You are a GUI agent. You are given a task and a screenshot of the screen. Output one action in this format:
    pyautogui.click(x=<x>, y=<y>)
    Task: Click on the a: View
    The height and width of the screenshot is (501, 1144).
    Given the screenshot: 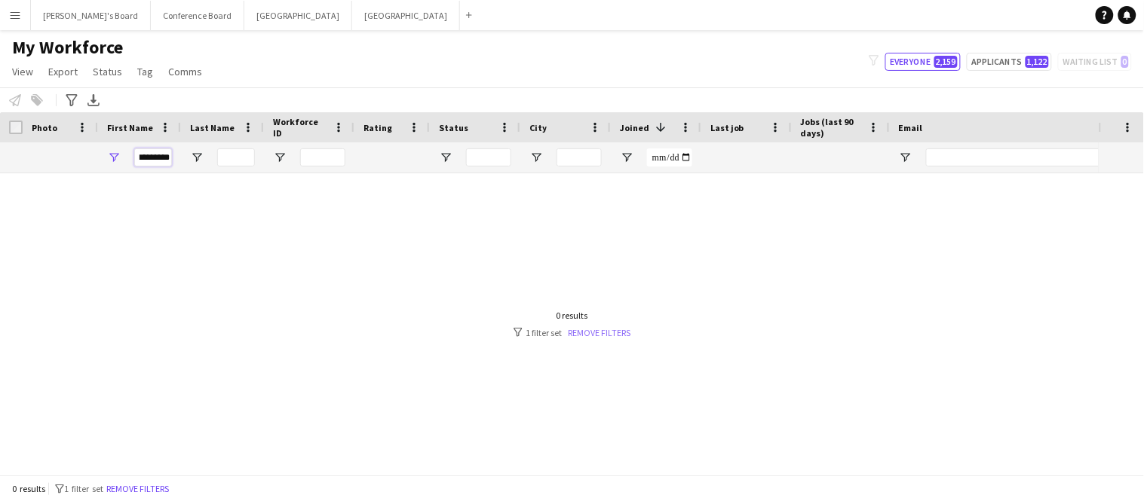 What is the action you would take?
    pyautogui.click(x=23, y=72)
    